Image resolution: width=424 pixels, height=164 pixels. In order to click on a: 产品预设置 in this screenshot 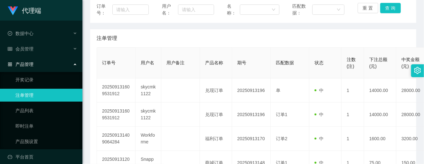, I will do `click(46, 142)`.